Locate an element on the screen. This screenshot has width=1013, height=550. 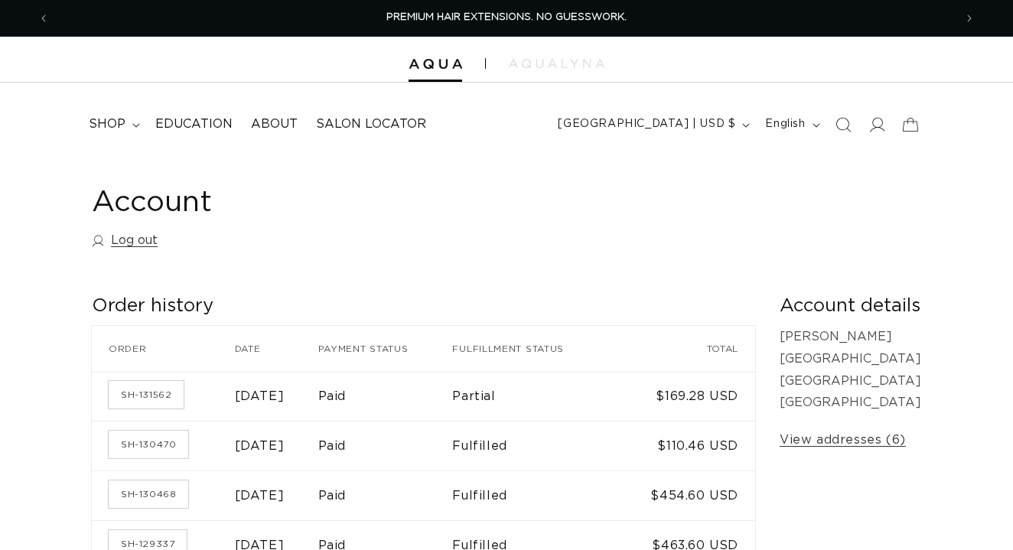
a: Order number SH-130470 is located at coordinates (148, 445).